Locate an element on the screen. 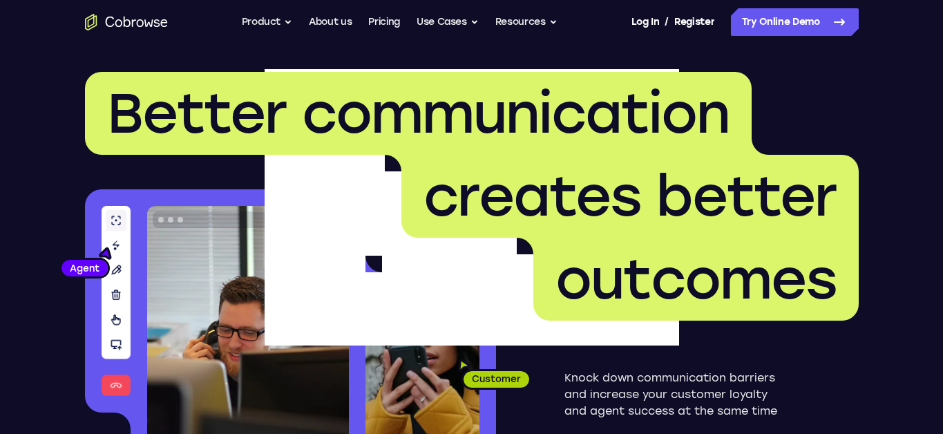 The image size is (943, 434). a: Register is located at coordinates (694, 22).